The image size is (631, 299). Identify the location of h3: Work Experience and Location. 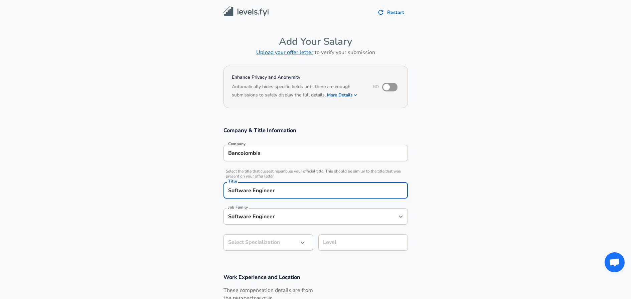
(316, 277).